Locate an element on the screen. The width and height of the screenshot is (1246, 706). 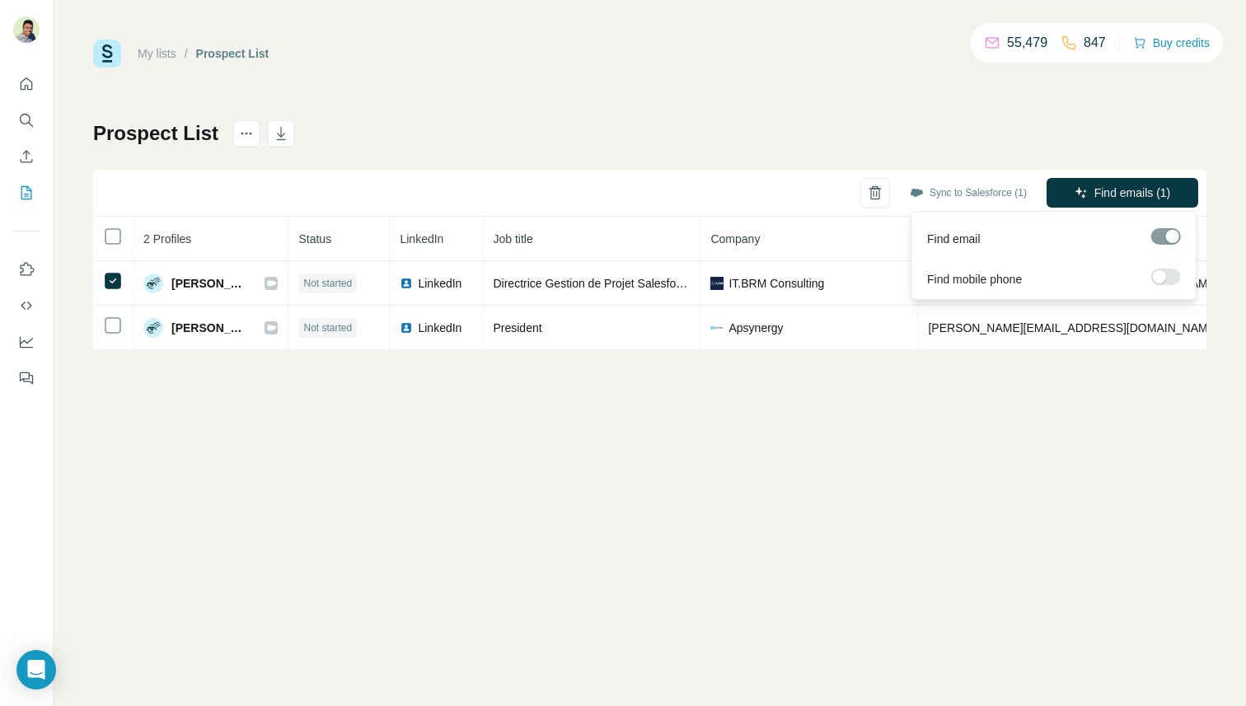
button: Enrich CSV is located at coordinates (26, 157).